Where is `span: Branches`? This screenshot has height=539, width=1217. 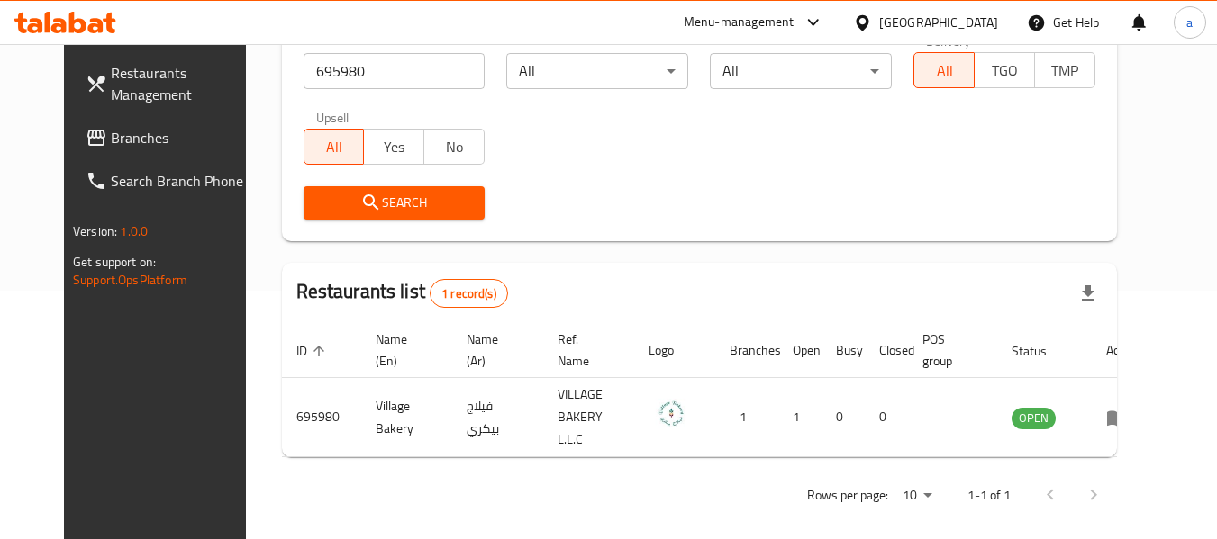 span: Branches is located at coordinates (182, 138).